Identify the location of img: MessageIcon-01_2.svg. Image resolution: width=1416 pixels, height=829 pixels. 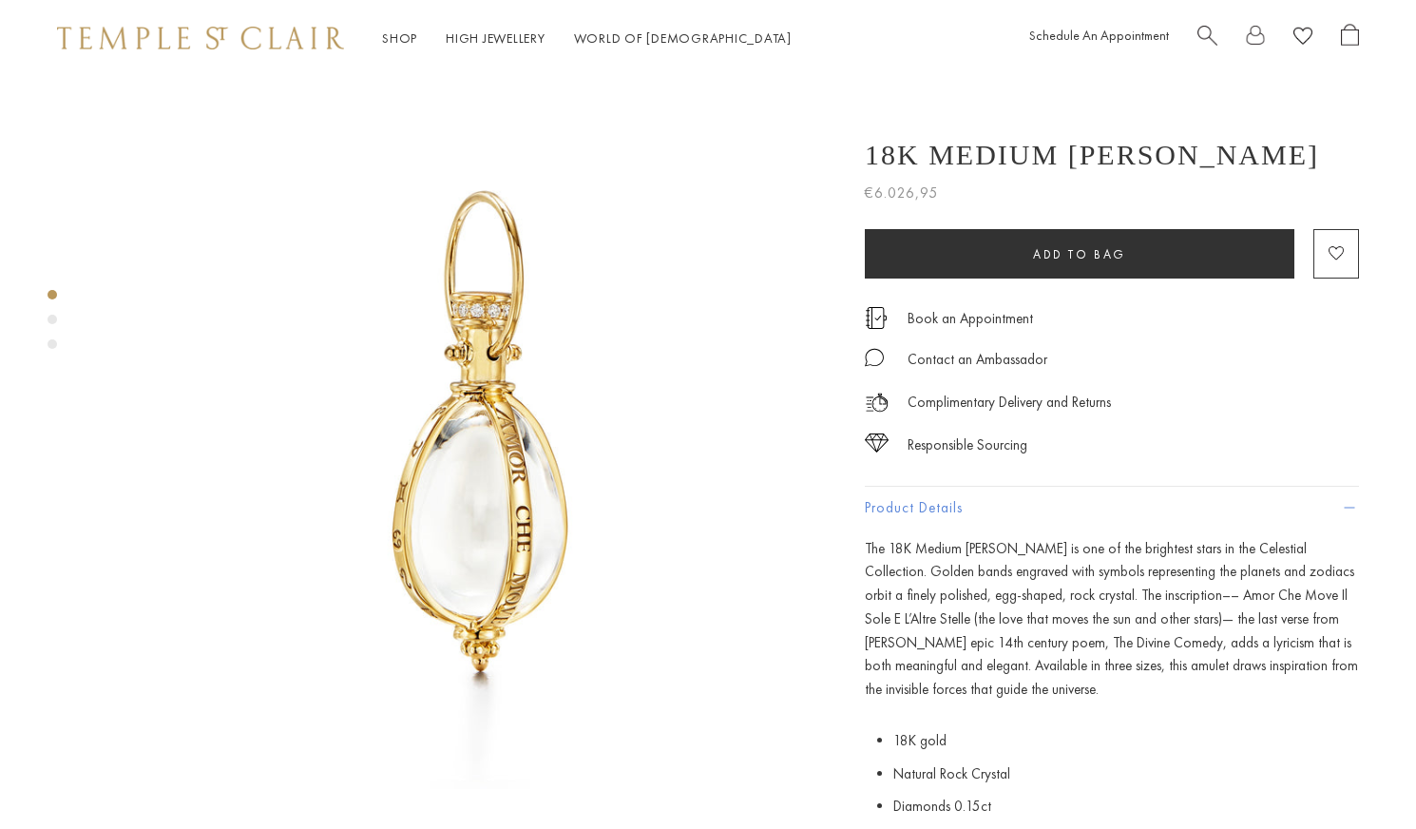
(874, 357).